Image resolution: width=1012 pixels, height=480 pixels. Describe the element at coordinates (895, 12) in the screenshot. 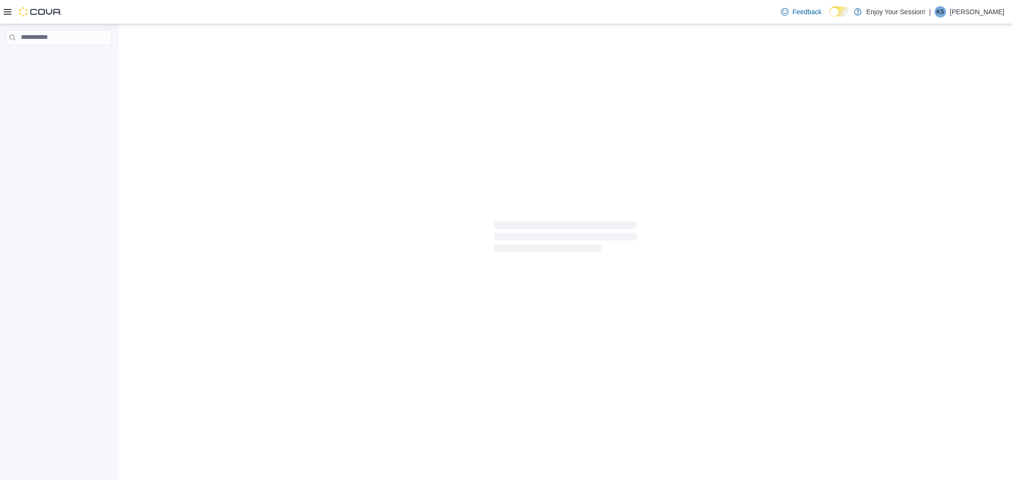

I see `p: Enjoy Your Session!` at that location.